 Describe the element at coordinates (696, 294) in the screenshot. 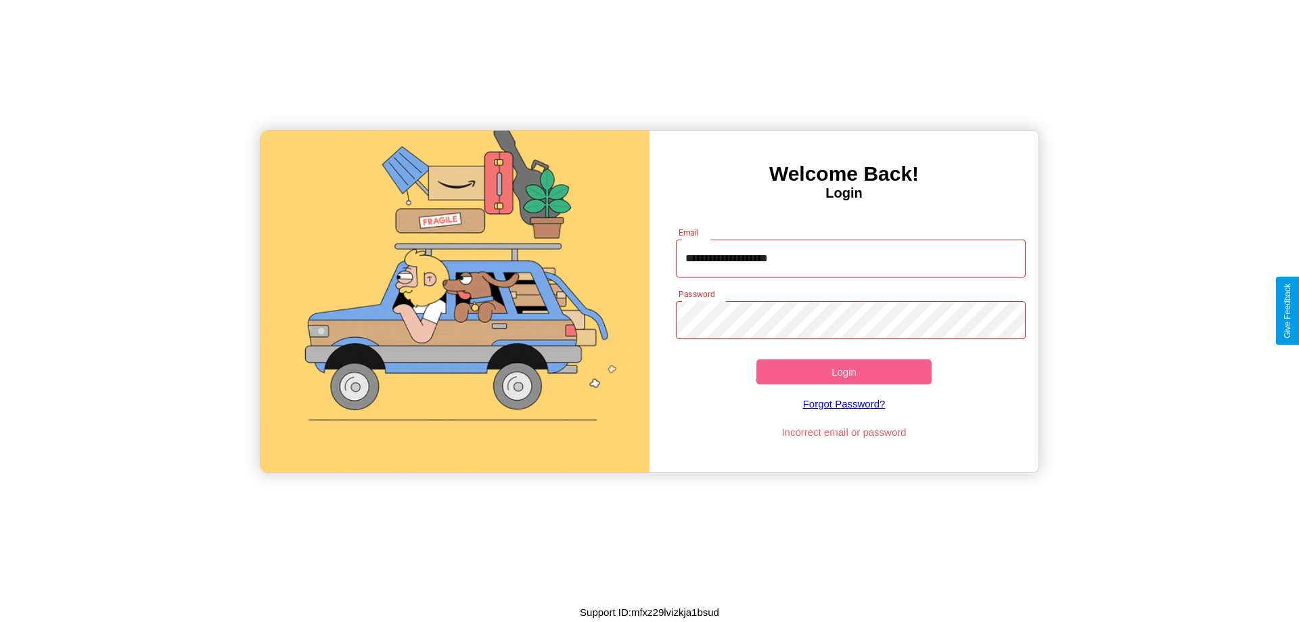

I see `label: Password` at that location.